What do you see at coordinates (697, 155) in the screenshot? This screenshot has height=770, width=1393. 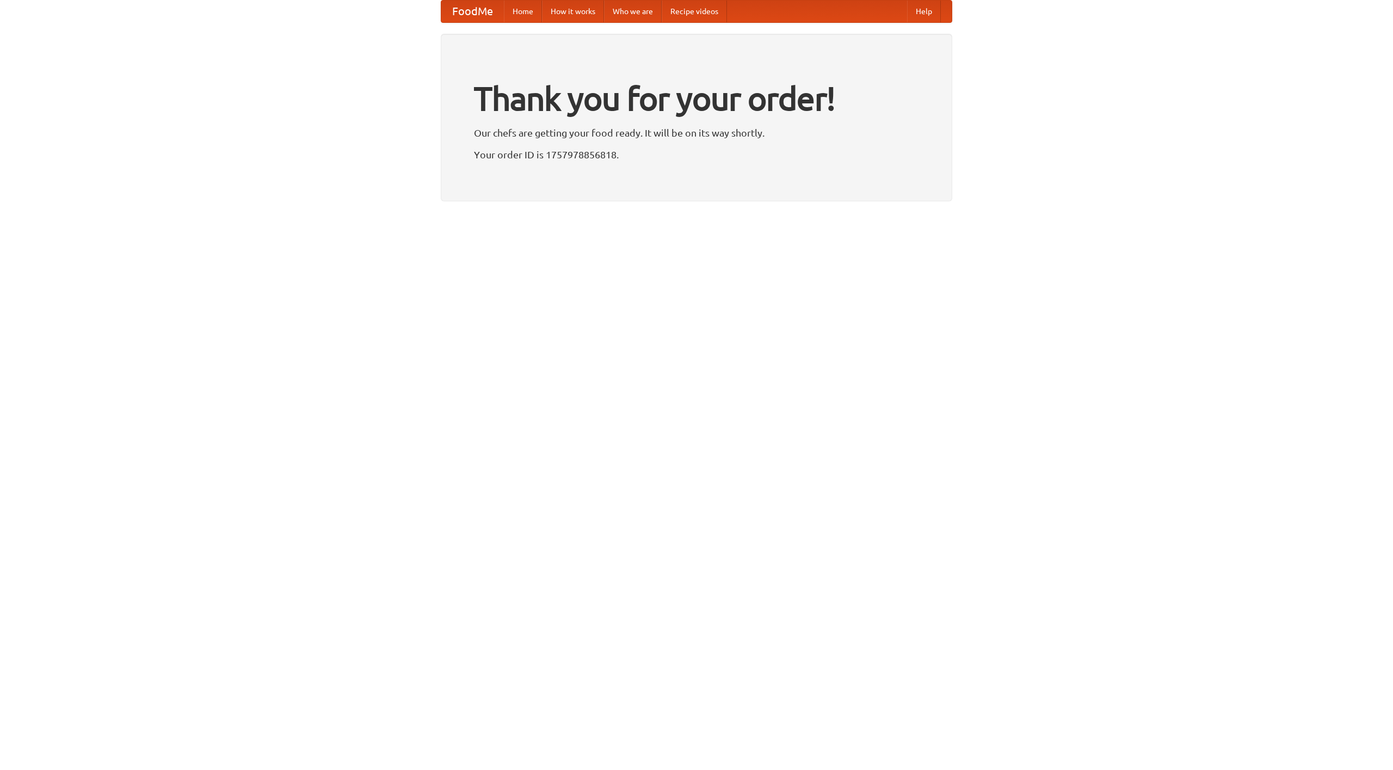 I see `p: Your order ID is 1757978856818.` at bounding box center [697, 155].